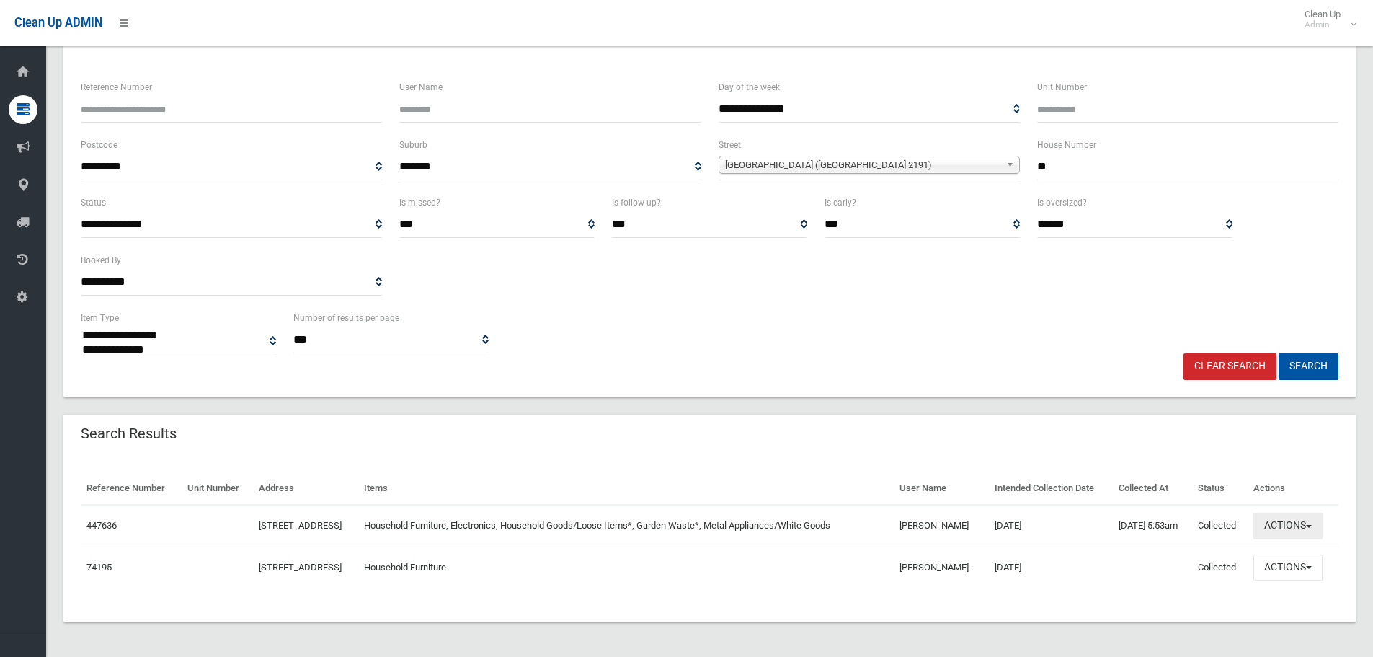 Image resolution: width=1373 pixels, height=657 pixels. What do you see at coordinates (131, 488) in the screenshot?
I see `th: Reference Number` at bounding box center [131, 488].